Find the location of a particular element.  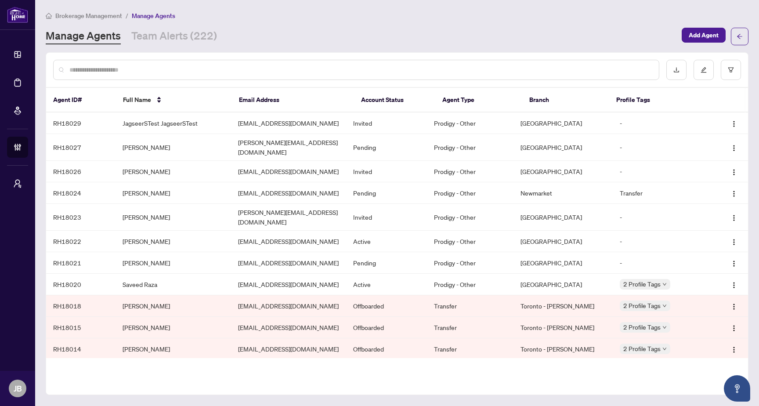

th: Branch is located at coordinates (566, 100).